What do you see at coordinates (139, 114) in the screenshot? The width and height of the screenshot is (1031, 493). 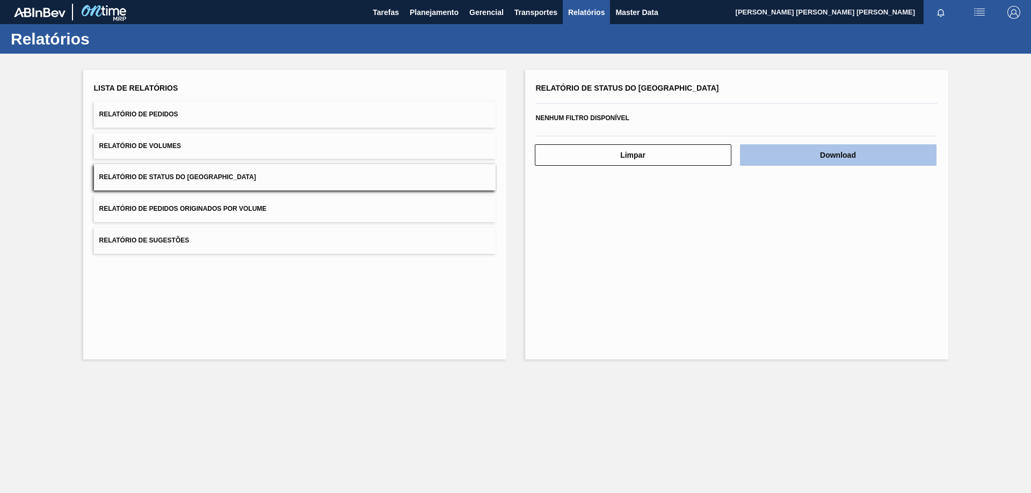 I see `span: Relatório de Pedidos` at bounding box center [139, 114].